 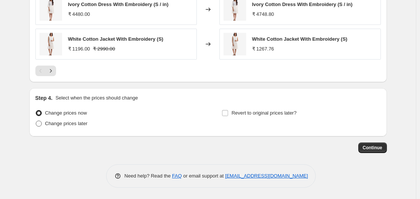 I want to click on span: ₹ 1196.00, so click(x=79, y=49).